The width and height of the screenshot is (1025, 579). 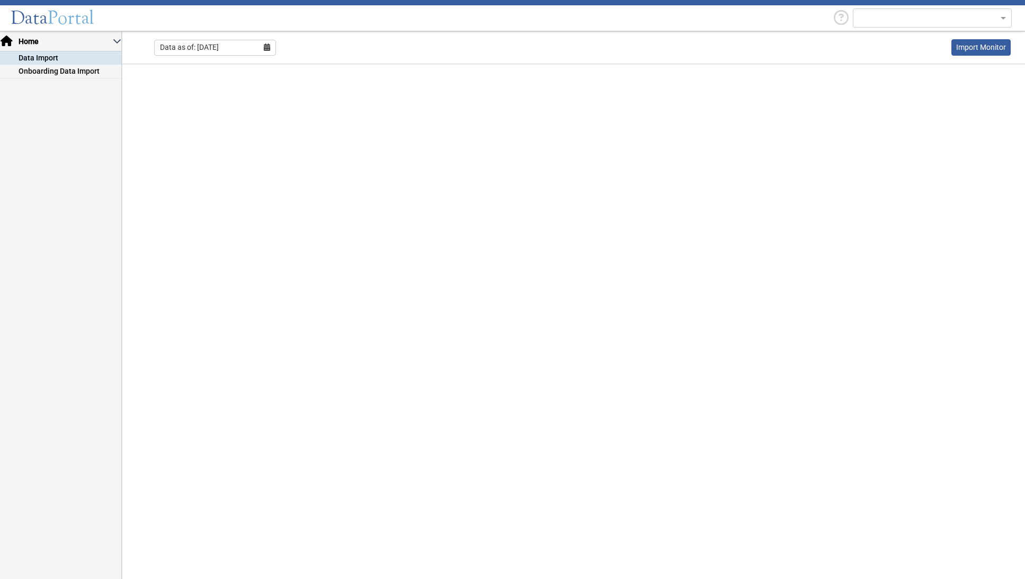 I want to click on span: Home, so click(x=65, y=41).